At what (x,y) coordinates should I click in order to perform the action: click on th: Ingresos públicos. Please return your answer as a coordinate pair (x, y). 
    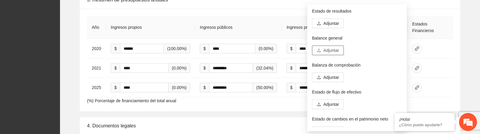
    Looking at the image, I should click on (238, 27).